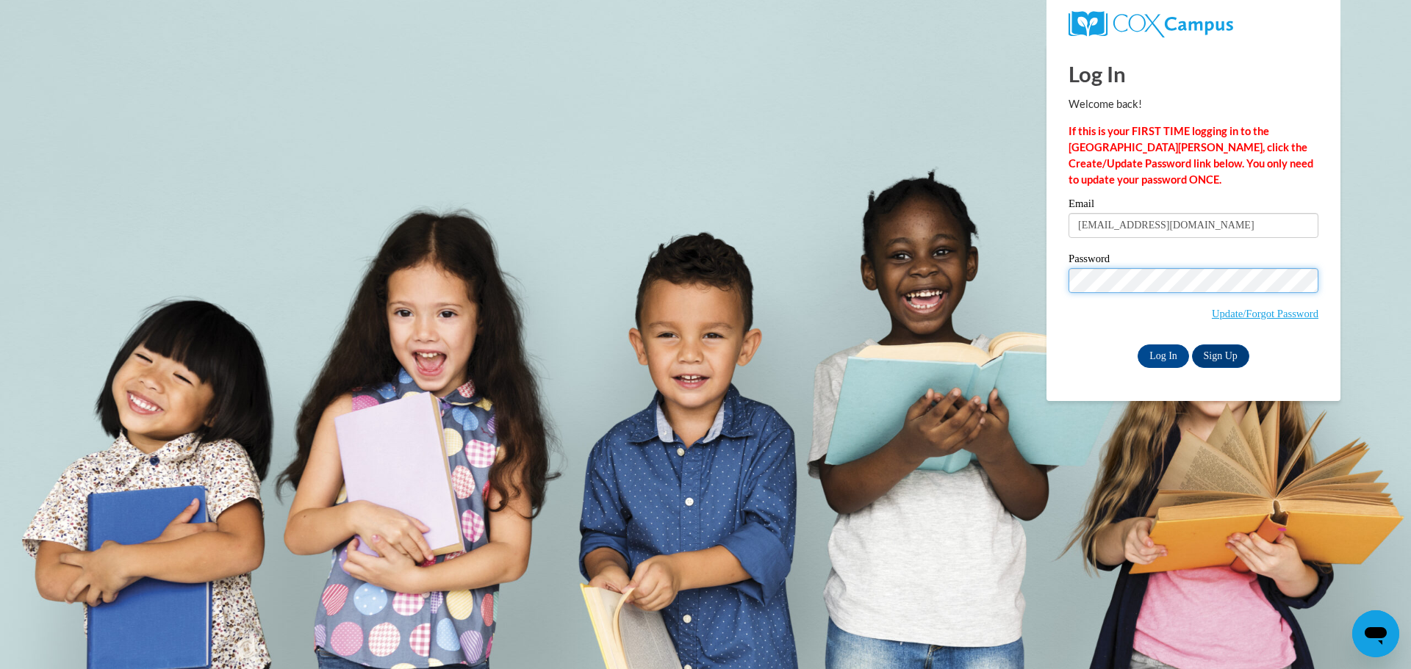 Image resolution: width=1411 pixels, height=669 pixels. What do you see at coordinates (1193, 206) in the screenshot?
I see `label: Email` at bounding box center [1193, 206].